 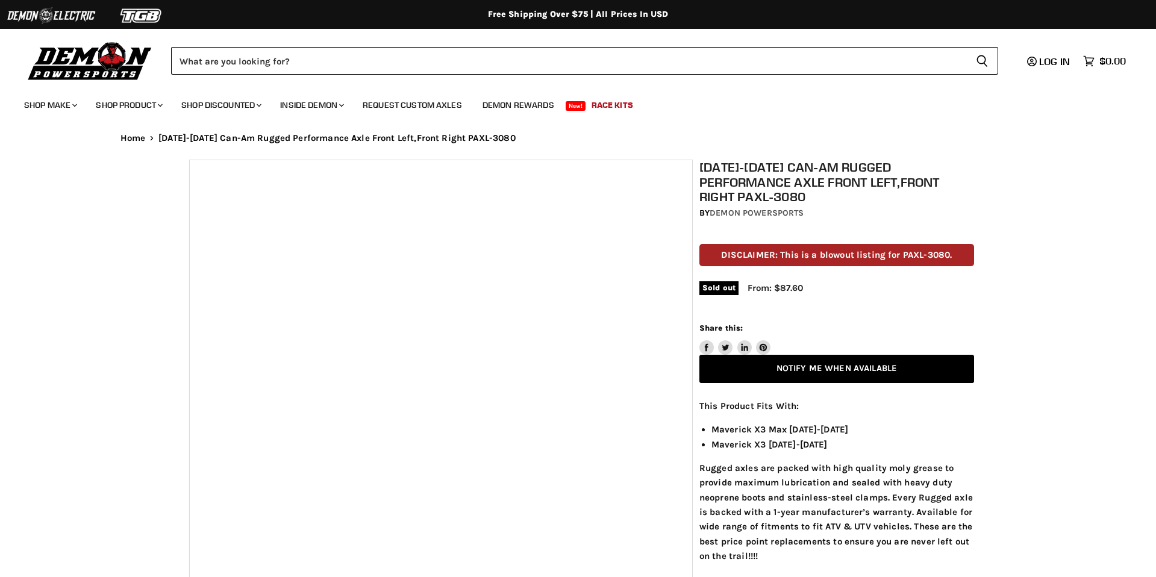 What do you see at coordinates (837, 255) in the screenshot?
I see `p: DISCLAIMER: This is a blowout listing for PAXL-3080.` at bounding box center [837, 255].